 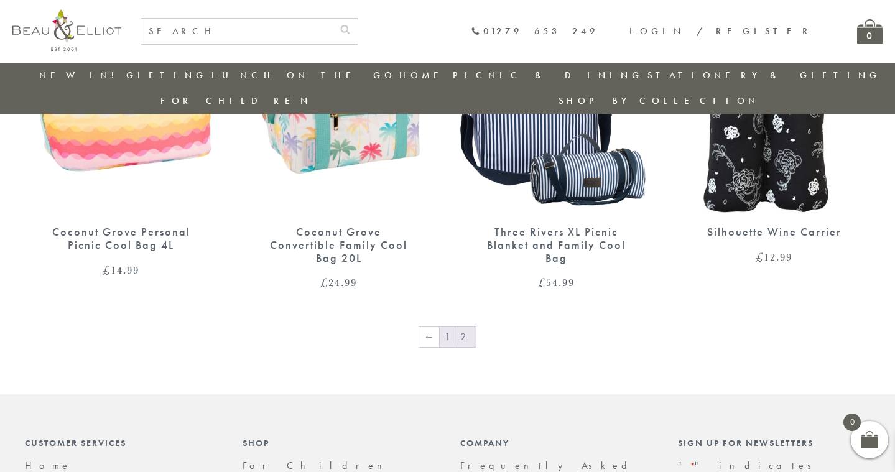 I want to click on img: logo, so click(x=67, y=30).